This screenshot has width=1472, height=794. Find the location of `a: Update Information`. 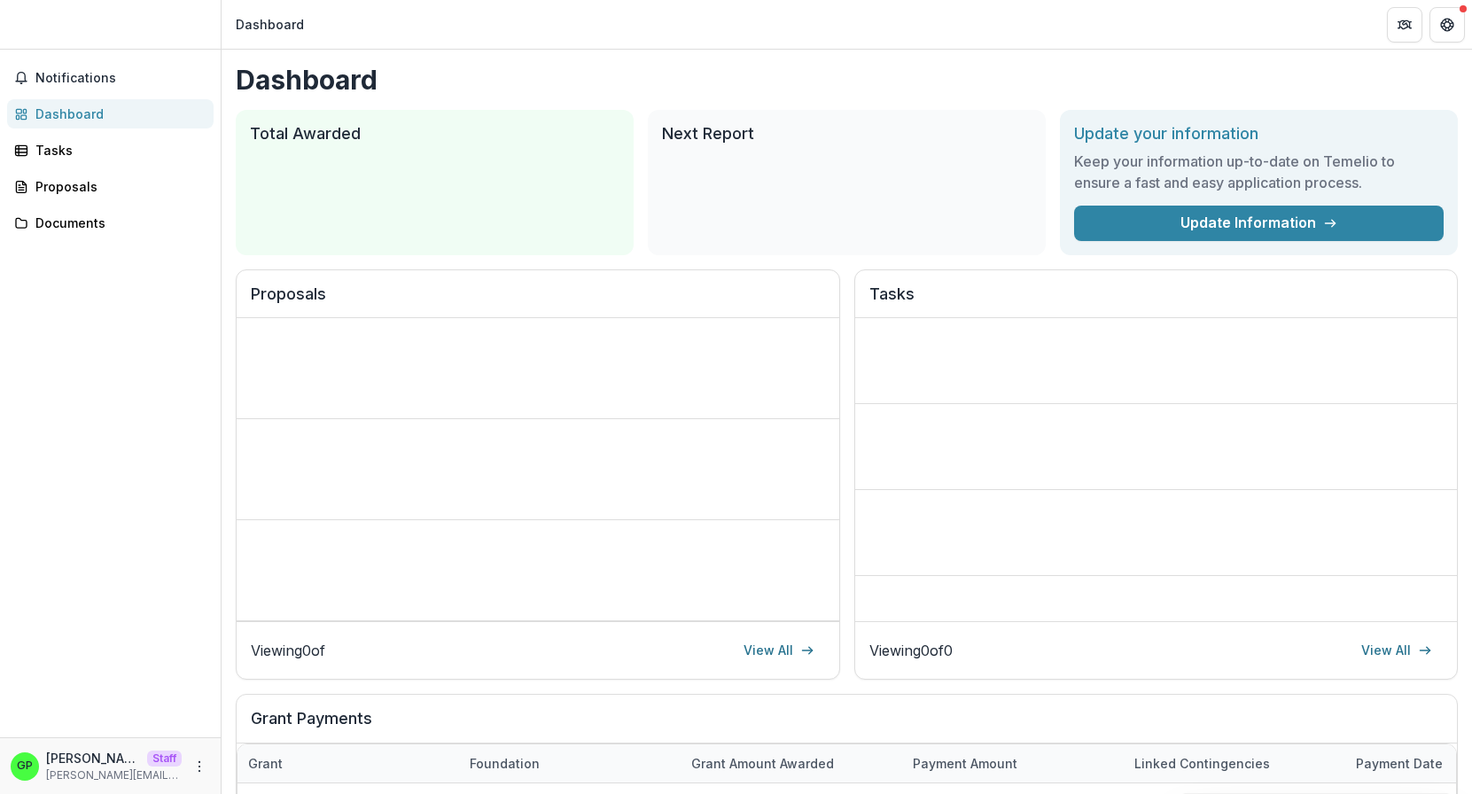

a: Update Information is located at coordinates (1258, 223).